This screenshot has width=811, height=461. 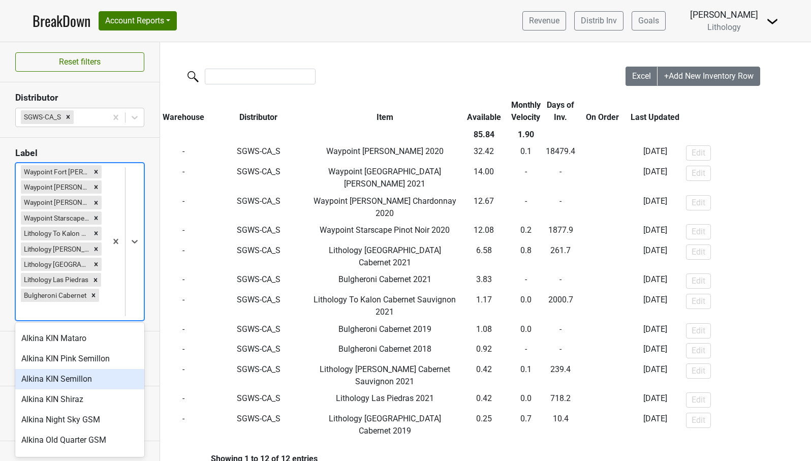 I want to click on td: 2000.7, so click(x=561, y=306).